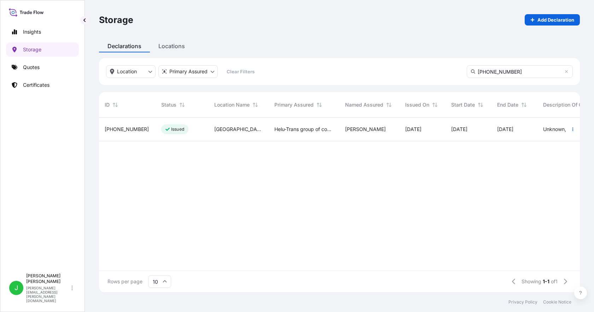 Image resolution: width=594 pixels, height=312 pixels. What do you see at coordinates (127, 71) in the screenshot?
I see `p: Location` at bounding box center [127, 71].